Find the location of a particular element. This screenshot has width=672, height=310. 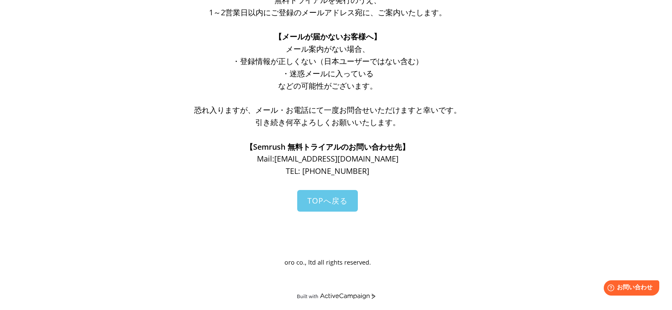

span: メール案内がない場合、 is located at coordinates (328, 49).